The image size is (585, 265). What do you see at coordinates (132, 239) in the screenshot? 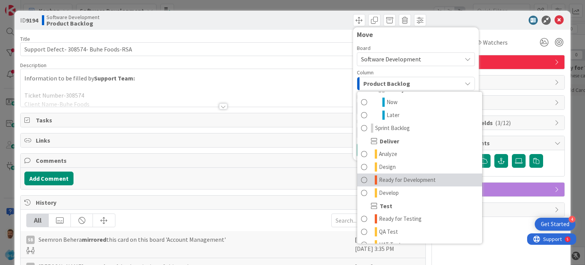
I see `span: Seemron Behera this card on this board 'Account Management'` at bounding box center [132, 239].